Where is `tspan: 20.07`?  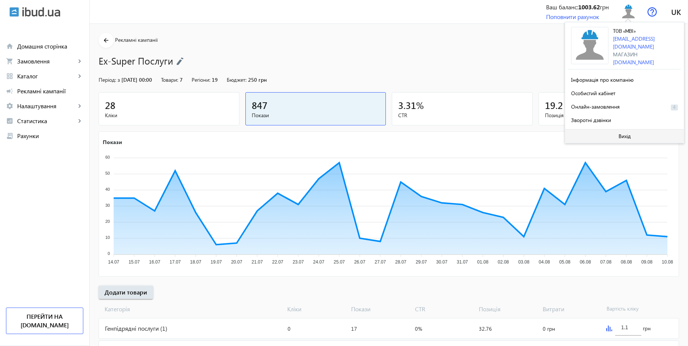
tspan: 20.07 is located at coordinates (237, 262).